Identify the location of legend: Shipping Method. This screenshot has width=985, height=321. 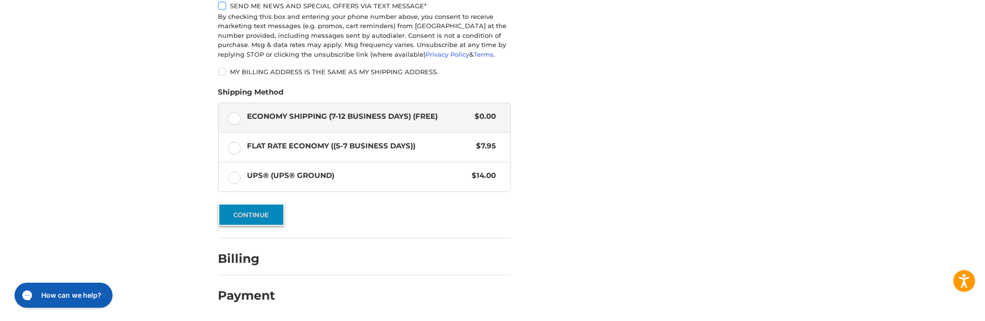
(251, 95).